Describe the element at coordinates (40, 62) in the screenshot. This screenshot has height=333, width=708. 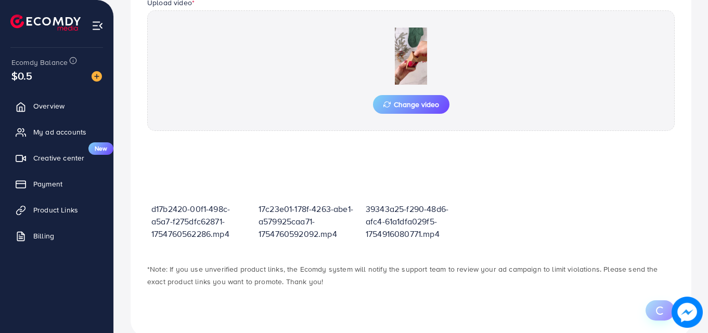
I see `span: Ecomdy Balance` at that location.